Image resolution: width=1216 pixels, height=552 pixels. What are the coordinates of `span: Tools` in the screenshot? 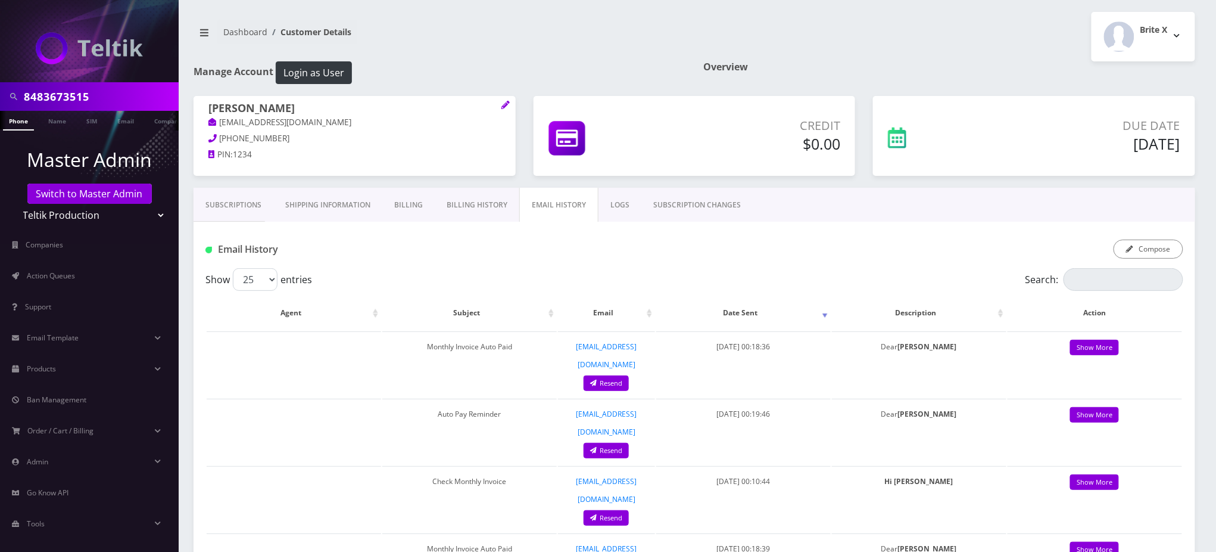 It's located at (36, 523).